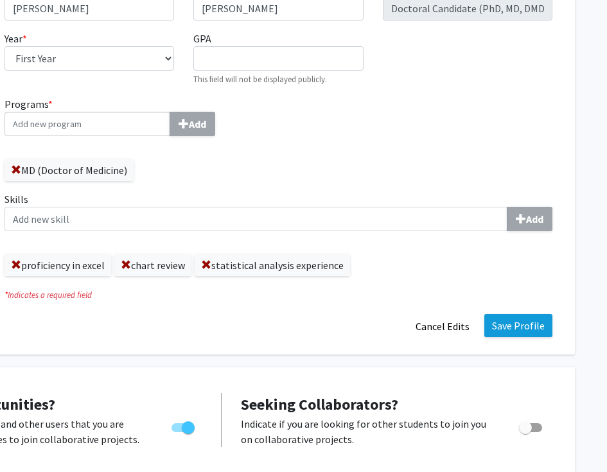 Image resolution: width=607 pixels, height=472 pixels. I want to click on p: Indicate if you are looking for other students to join you on collaborative projects., so click(367, 431).